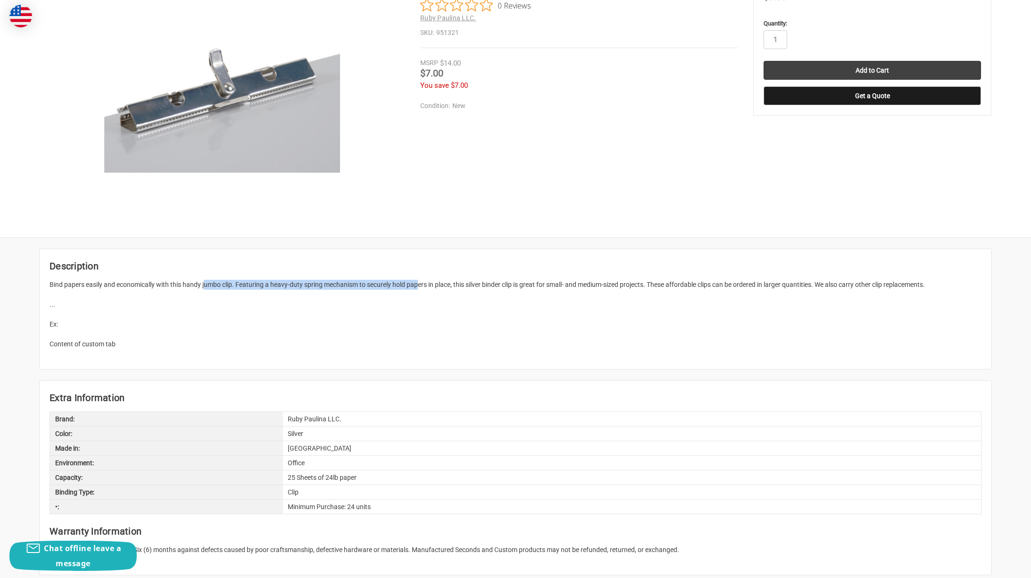 The image size is (1031, 578). What do you see at coordinates (73, 555) in the screenshot?
I see `button: Chat offline leave a message` at bounding box center [73, 555].